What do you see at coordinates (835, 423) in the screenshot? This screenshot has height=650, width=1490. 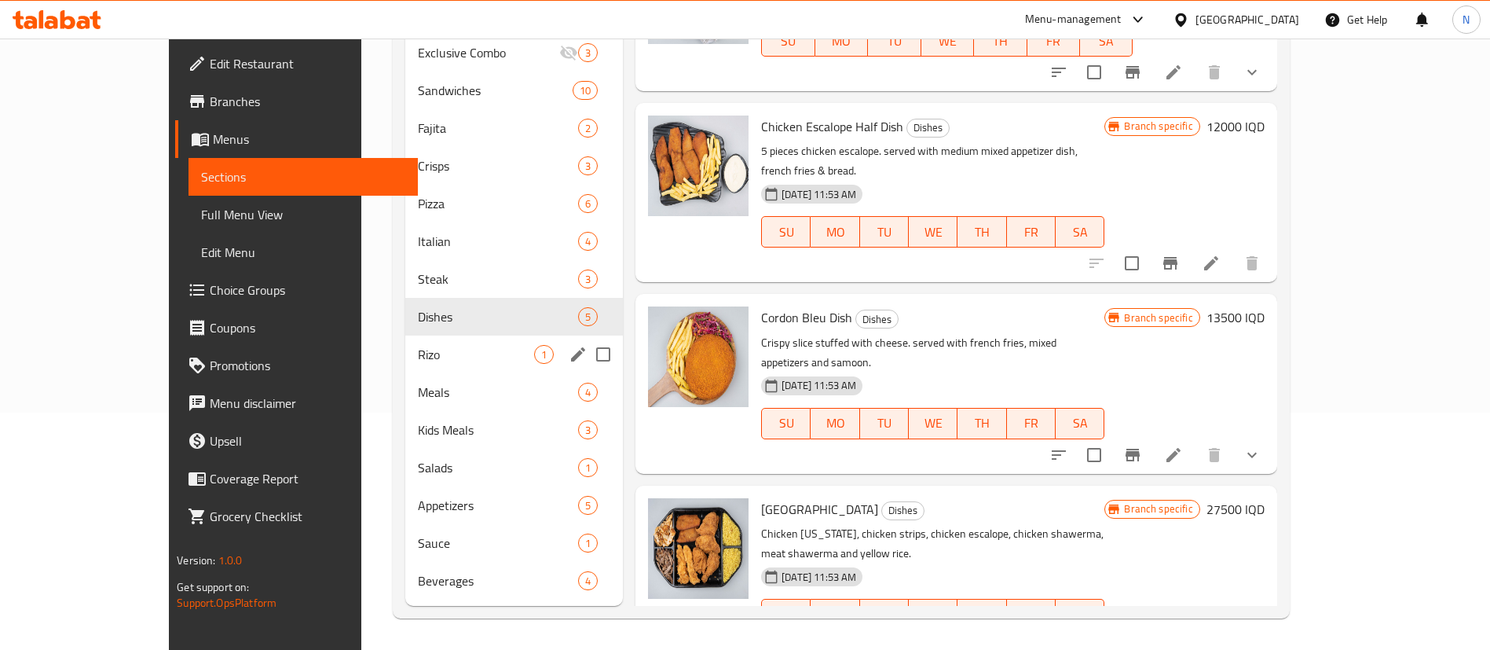 I see `button: MO` at bounding box center [835, 423].